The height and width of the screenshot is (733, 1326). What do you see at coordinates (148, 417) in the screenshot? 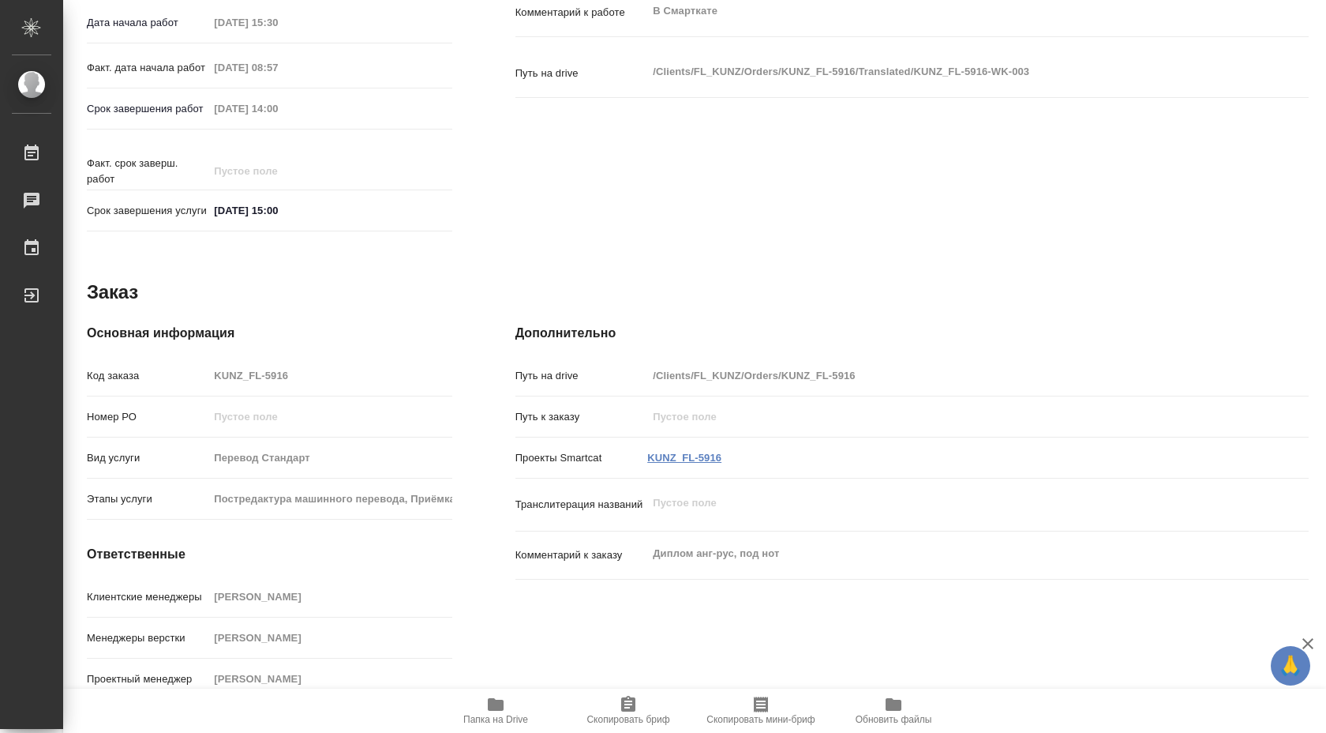
I see `p: Номер РО` at bounding box center [148, 417].